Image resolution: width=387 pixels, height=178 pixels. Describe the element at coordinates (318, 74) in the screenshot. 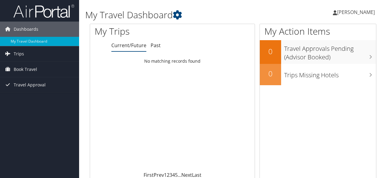

I see `a: 0Trips Missing Hotels` at that location.